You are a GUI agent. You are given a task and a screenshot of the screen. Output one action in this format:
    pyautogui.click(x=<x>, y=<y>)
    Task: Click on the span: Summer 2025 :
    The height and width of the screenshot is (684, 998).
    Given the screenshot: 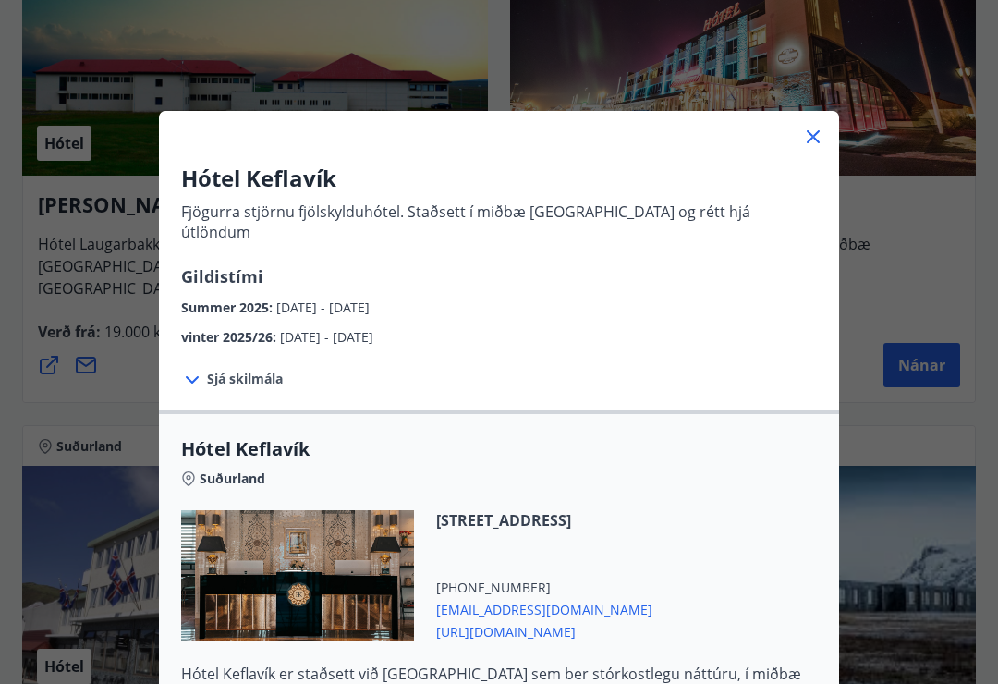 What is the action you would take?
    pyautogui.click(x=228, y=307)
    